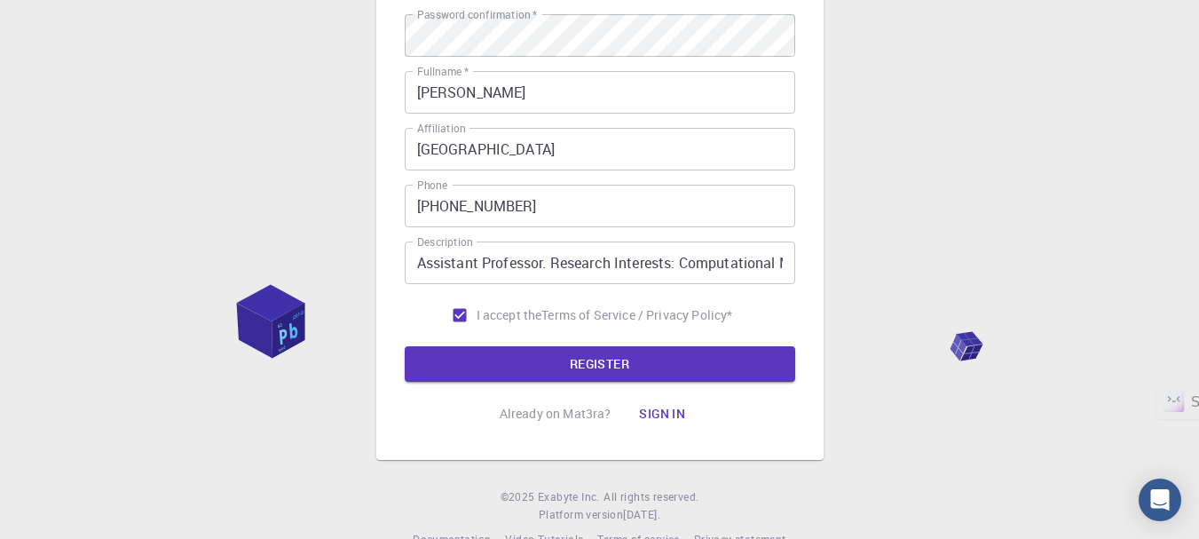 The height and width of the screenshot is (539, 1199). What do you see at coordinates (445, 241) in the screenshot?
I see `label: Description` at bounding box center [445, 241].